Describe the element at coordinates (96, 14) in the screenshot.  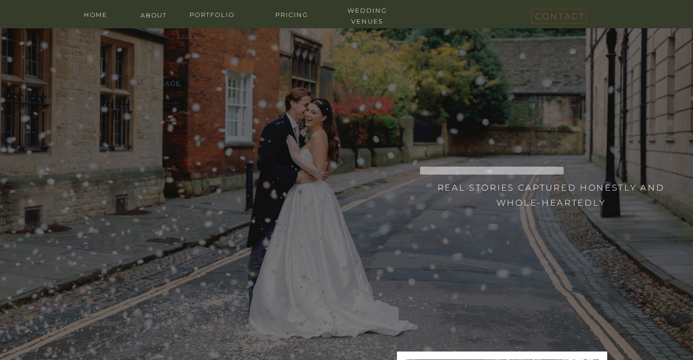
I see `a: home` at that location.